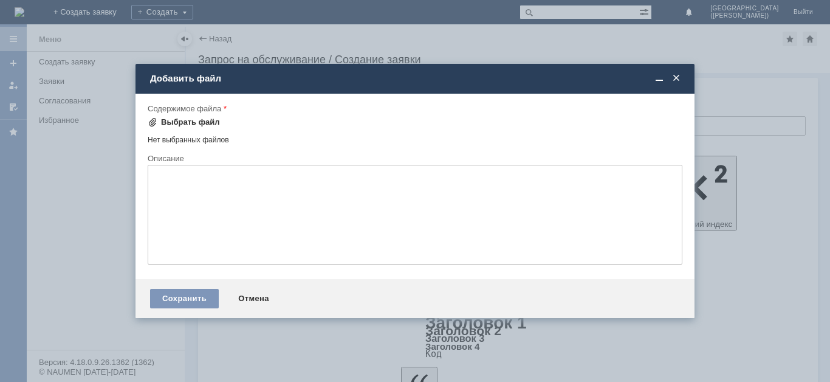 This screenshot has width=830, height=382. I want to click on div: Просьба удалить отдложенные чеки, so click(91, 19).